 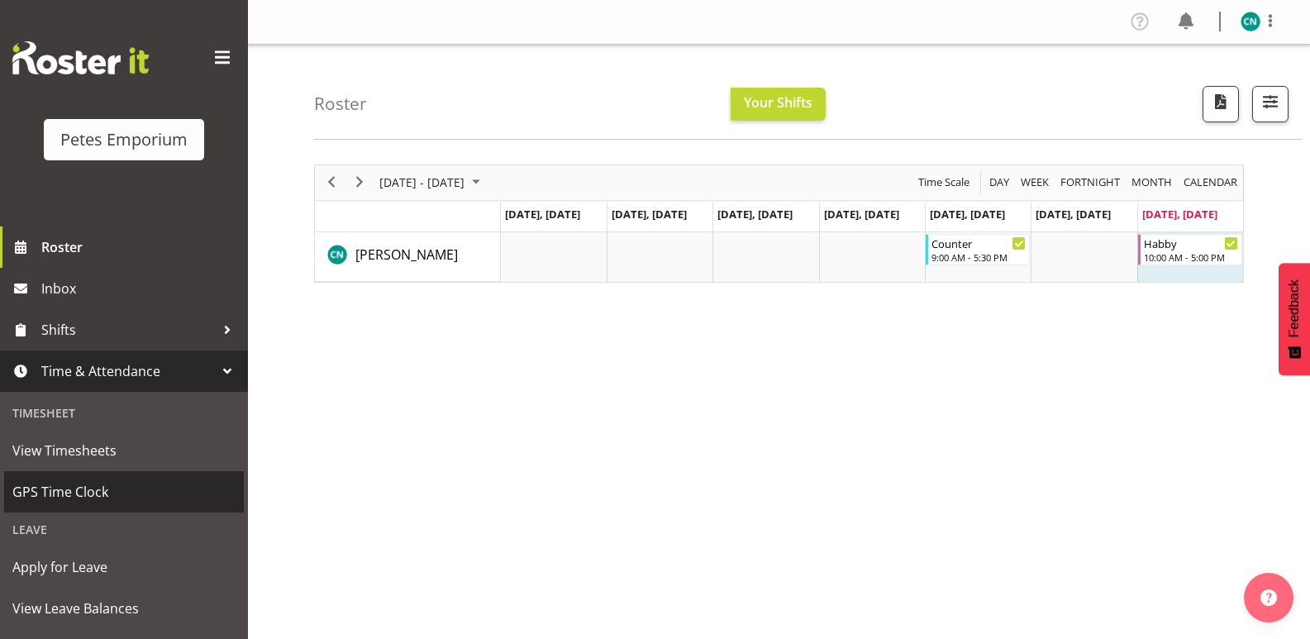 I want to click on button: September 2025, so click(x=432, y=182).